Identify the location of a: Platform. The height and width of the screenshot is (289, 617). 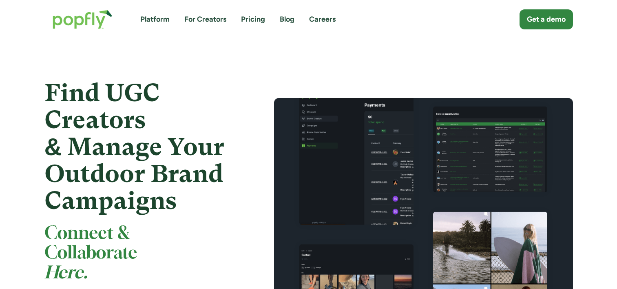
(155, 19).